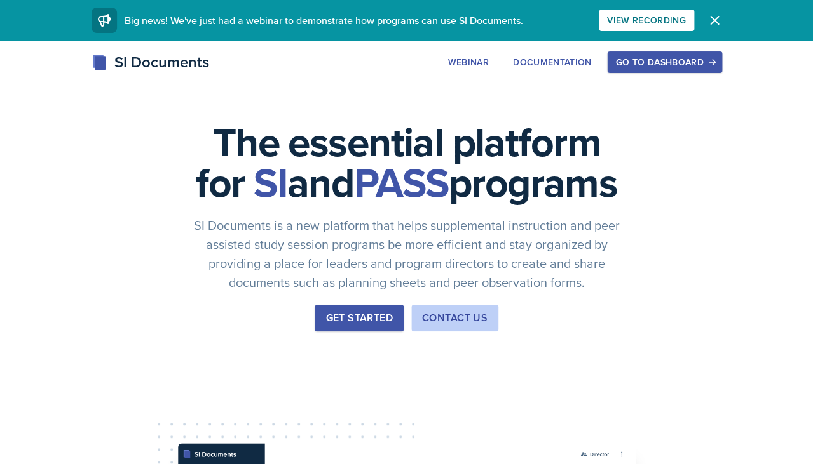 Image resolution: width=813 pixels, height=464 pixels. What do you see at coordinates (646, 20) in the screenshot?
I see `div: View Recording` at bounding box center [646, 20].